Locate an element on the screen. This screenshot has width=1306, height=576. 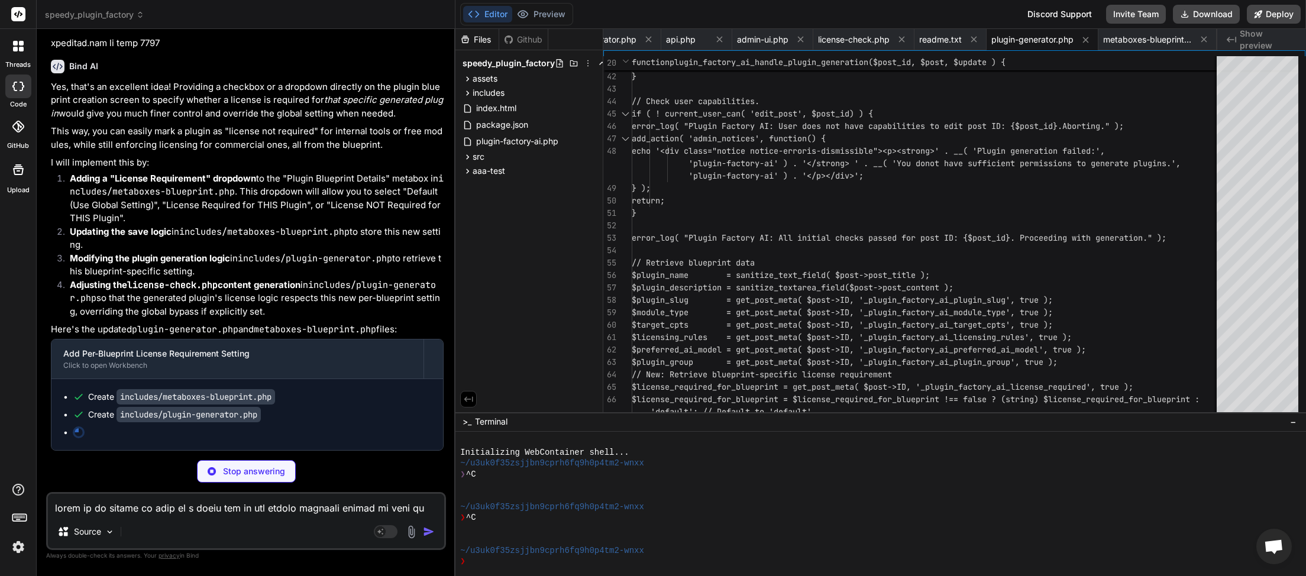
p: Source is located at coordinates (88, 532).